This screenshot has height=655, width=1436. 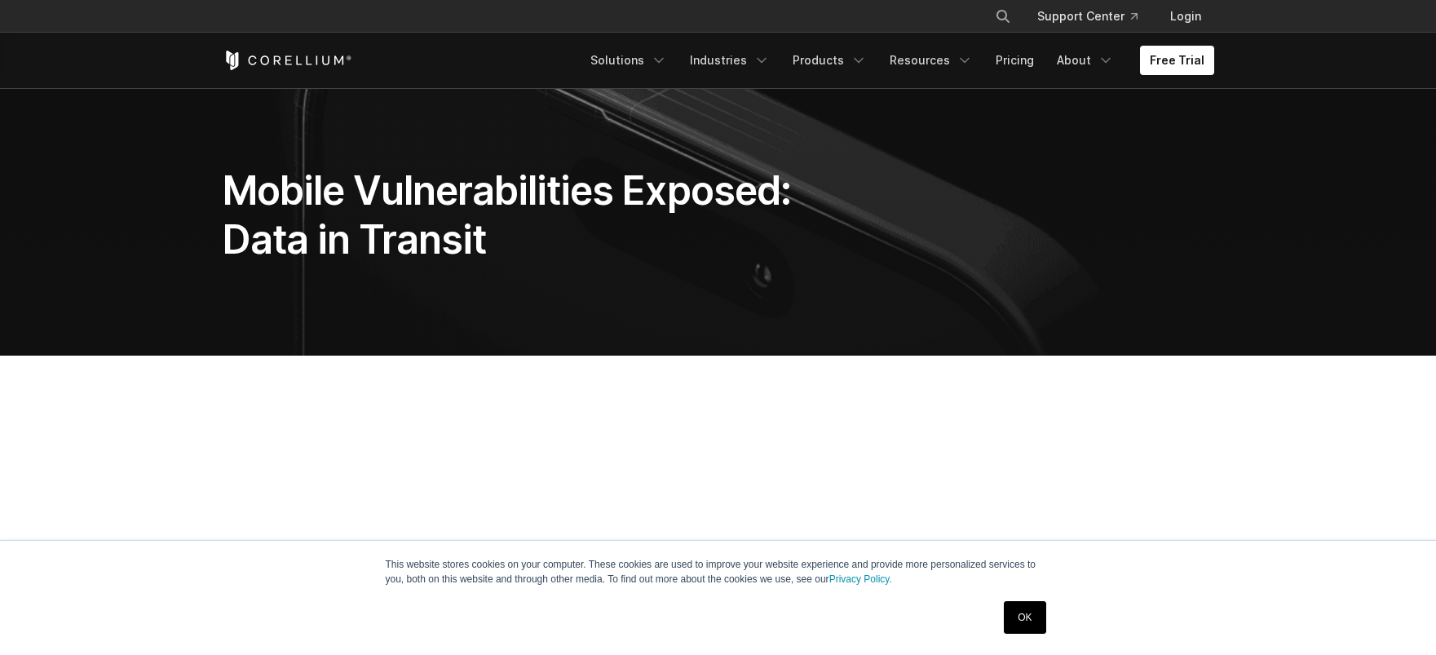 What do you see at coordinates (1177, 60) in the screenshot?
I see `a: Free Trial` at bounding box center [1177, 60].